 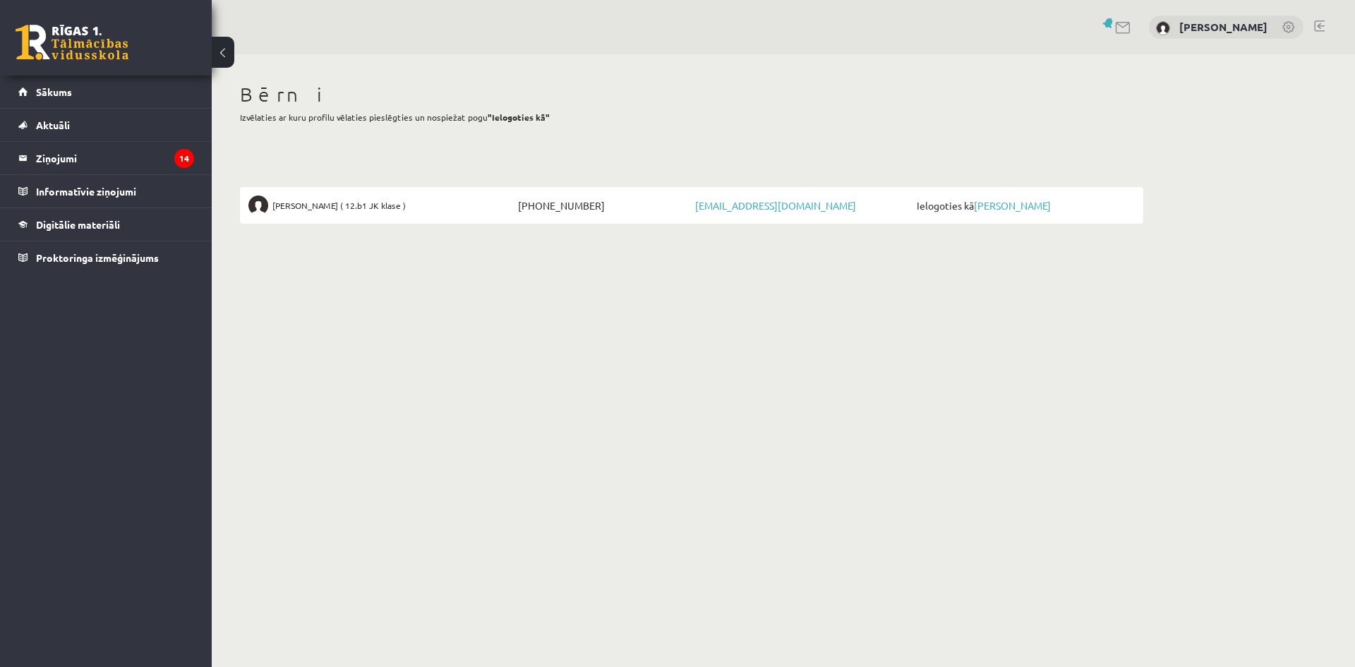 I want to click on a: Informatīvie ziņojumi, so click(x=106, y=191).